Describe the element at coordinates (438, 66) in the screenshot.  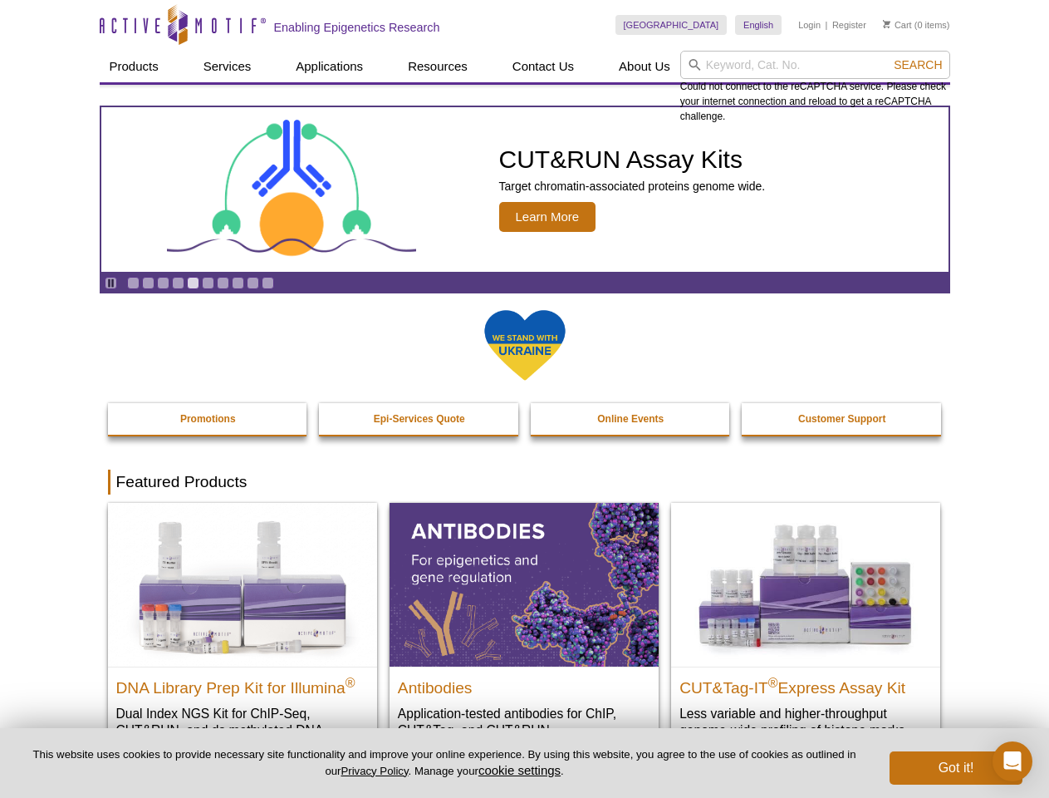
I see `a: Resources` at that location.